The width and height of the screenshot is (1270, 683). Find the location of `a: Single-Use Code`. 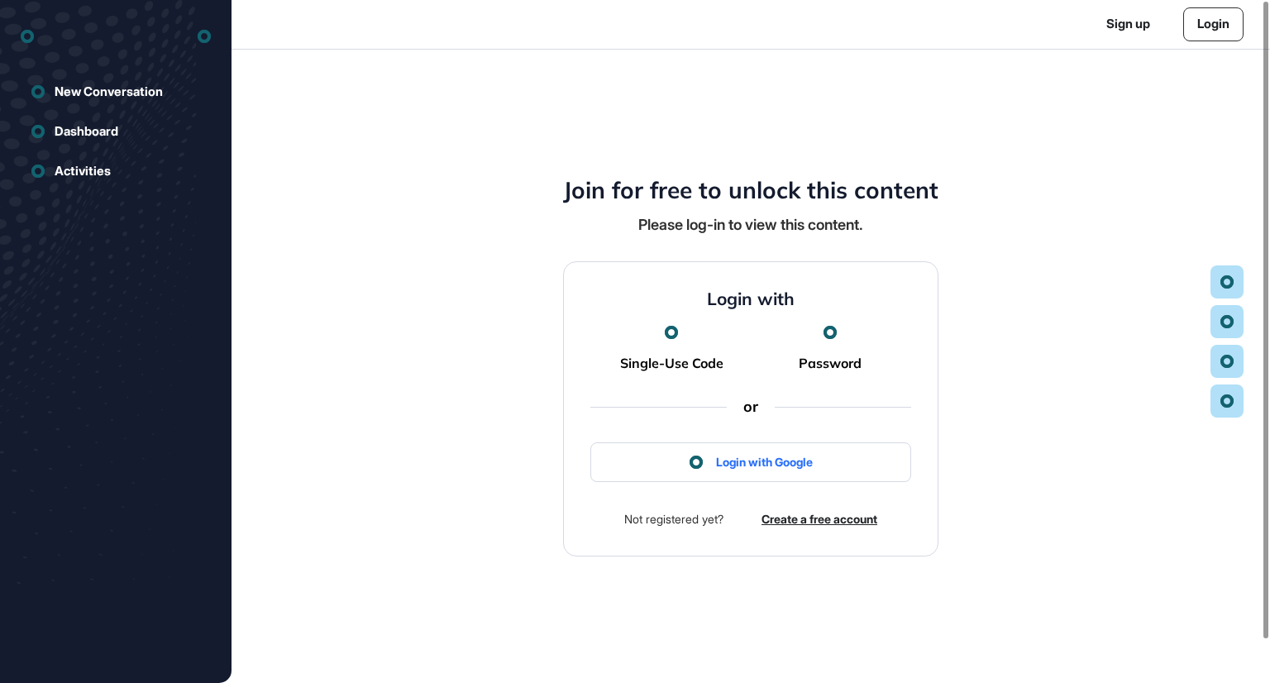

a: Single-Use Code is located at coordinates (672, 363).